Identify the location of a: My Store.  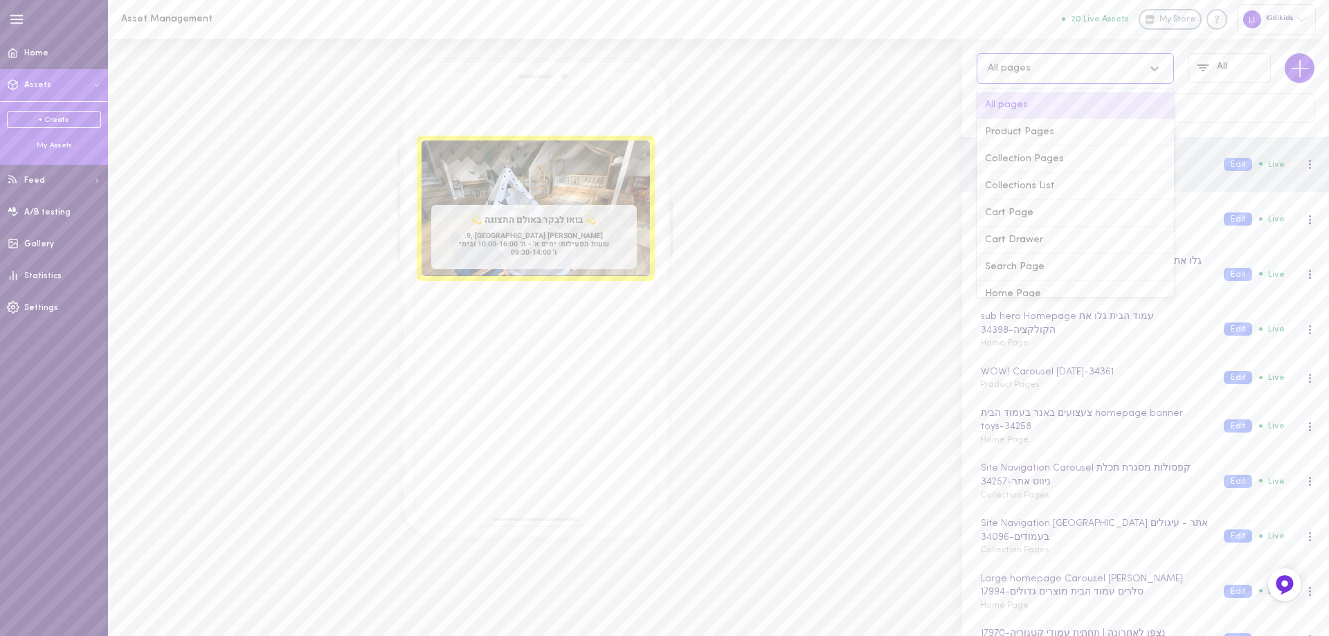
(1169, 19).